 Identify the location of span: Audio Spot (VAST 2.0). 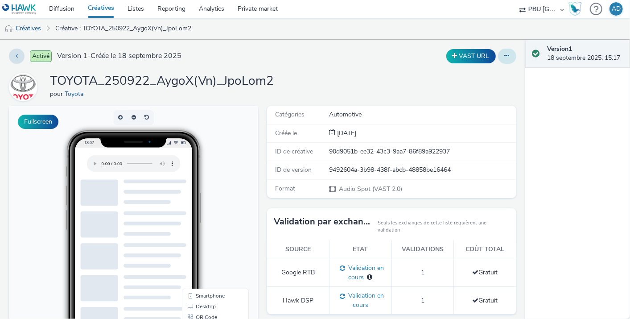
(370, 189).